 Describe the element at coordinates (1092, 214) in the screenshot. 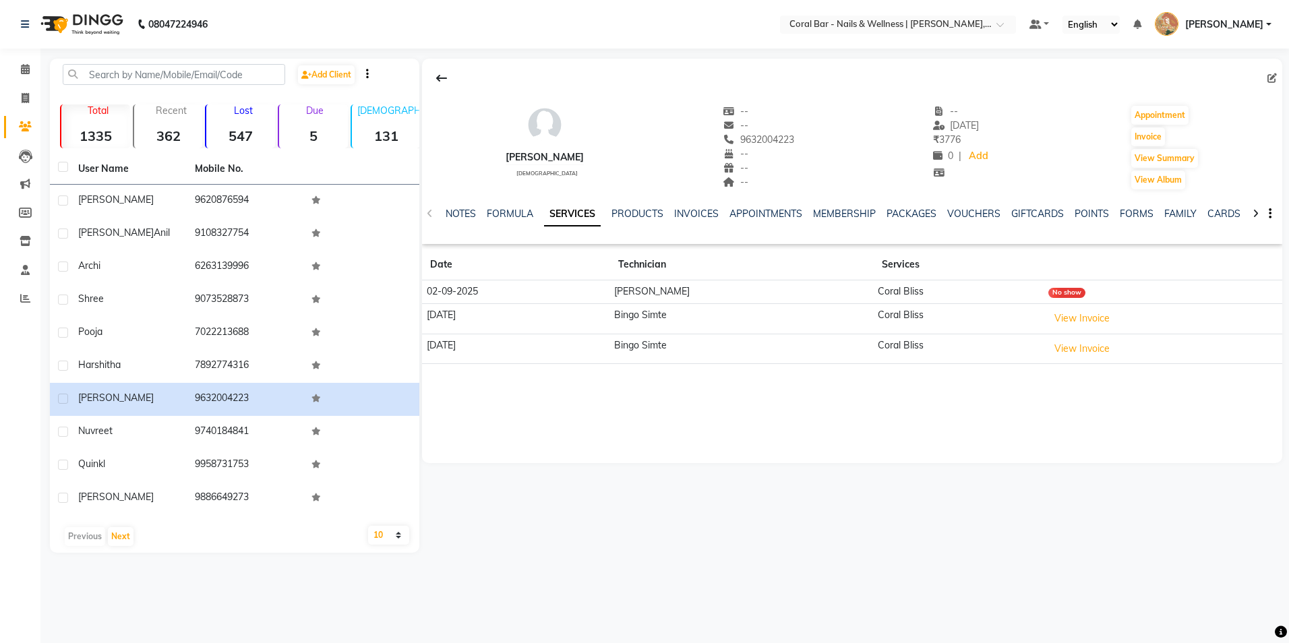

I see `a: POINTS` at that location.